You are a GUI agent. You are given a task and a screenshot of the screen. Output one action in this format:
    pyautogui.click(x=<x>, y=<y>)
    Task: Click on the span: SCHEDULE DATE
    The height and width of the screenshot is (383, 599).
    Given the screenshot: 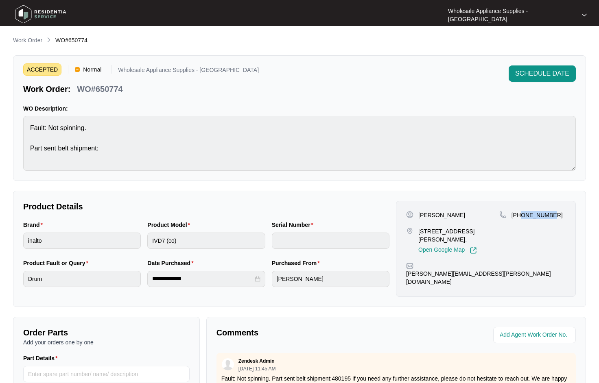 What is the action you would take?
    pyautogui.click(x=542, y=74)
    